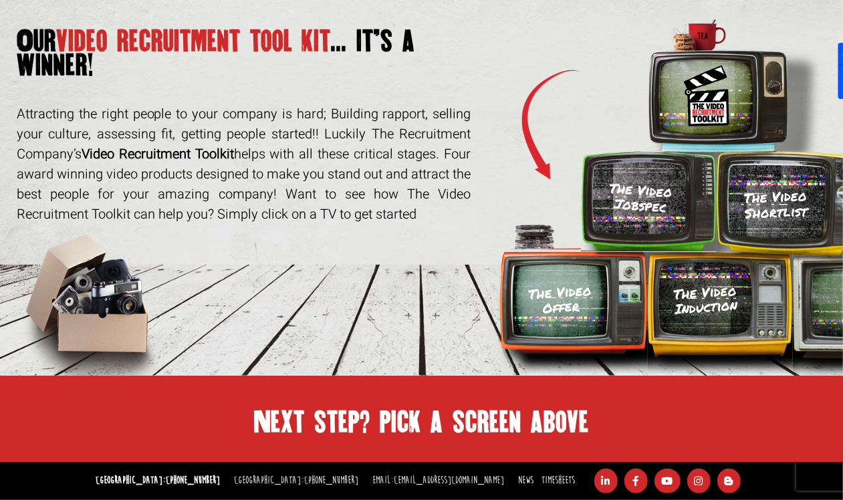  Describe the element at coordinates (243, 164) in the screenshot. I see `p: Attracting the right people to your company is hard; Building rapport, selling your culture, asse...` at that location.